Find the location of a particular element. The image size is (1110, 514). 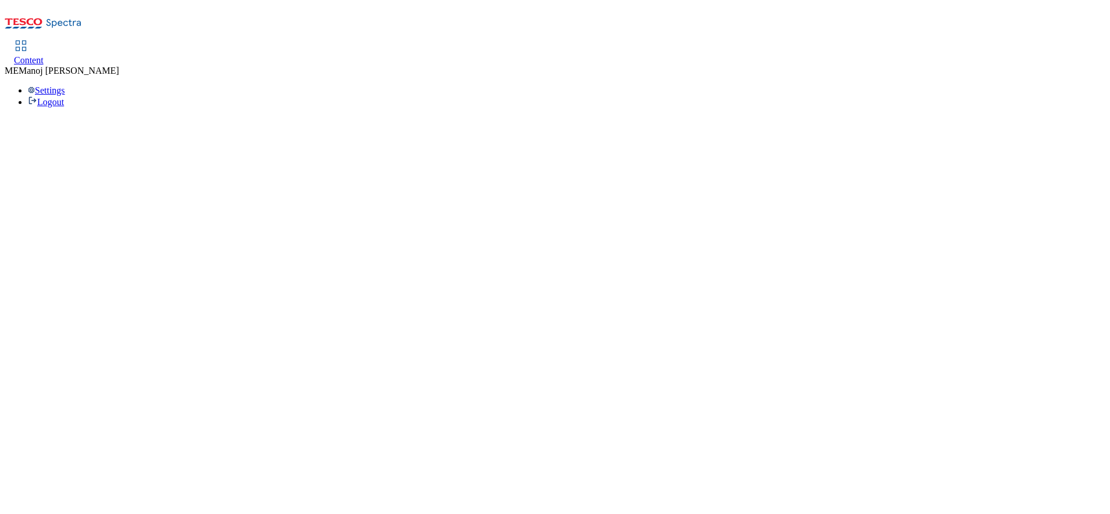

span: ME is located at coordinates (12, 70).